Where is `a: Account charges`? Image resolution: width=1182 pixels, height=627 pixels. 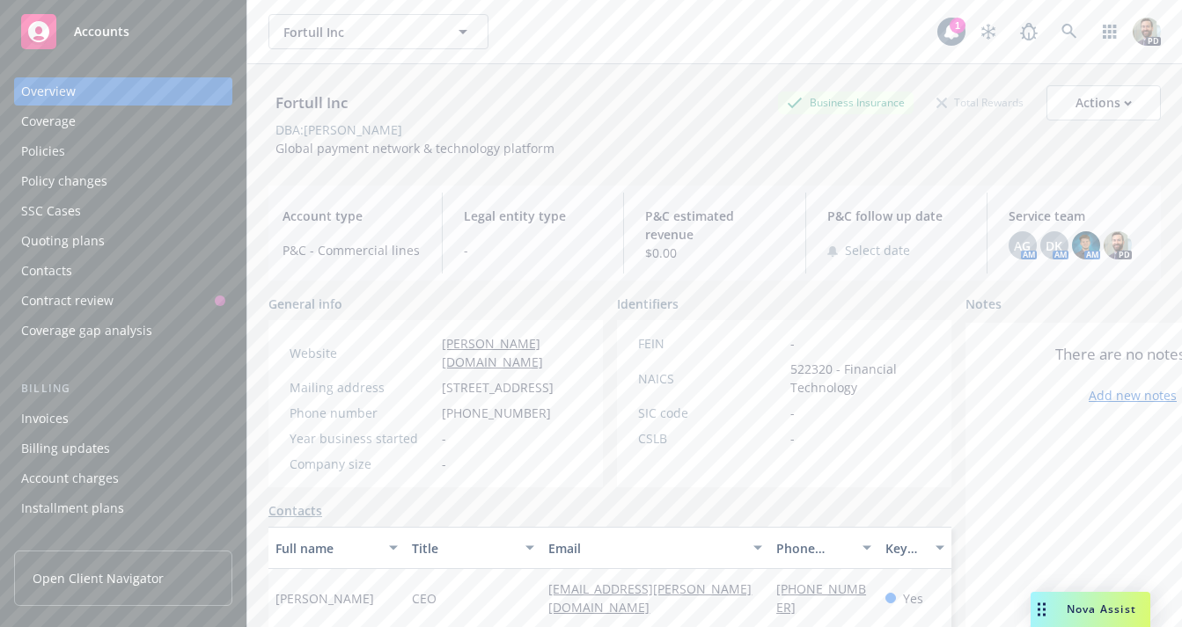 a: Account charges is located at coordinates (123, 479).